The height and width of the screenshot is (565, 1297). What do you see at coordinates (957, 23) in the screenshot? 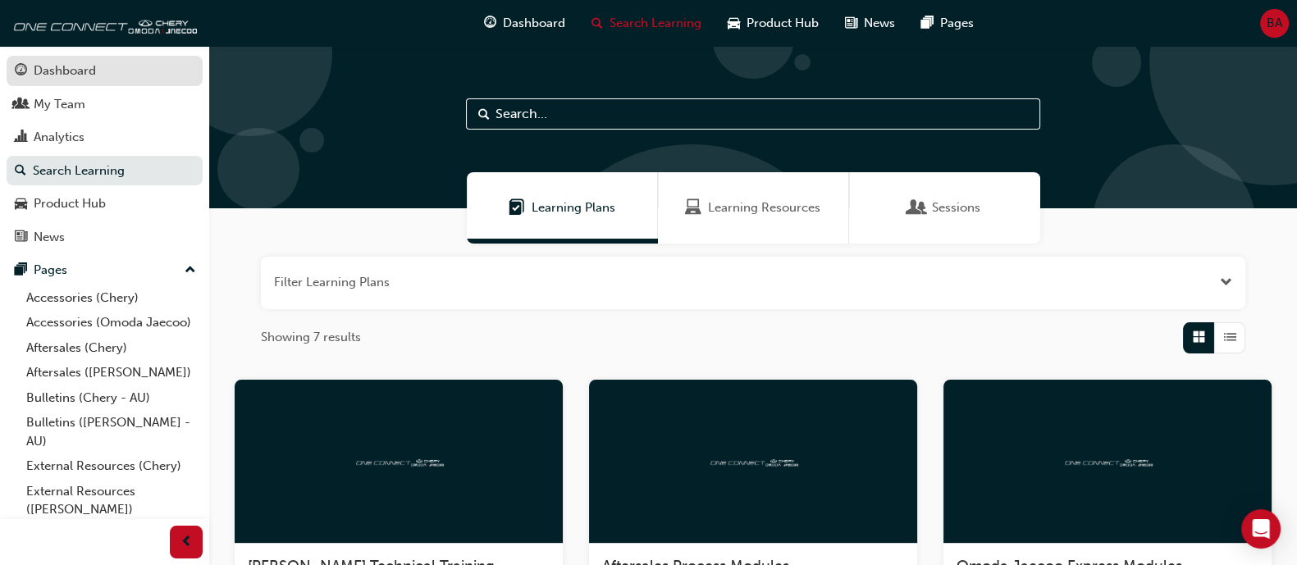
I see `span: Pages` at bounding box center [957, 23].